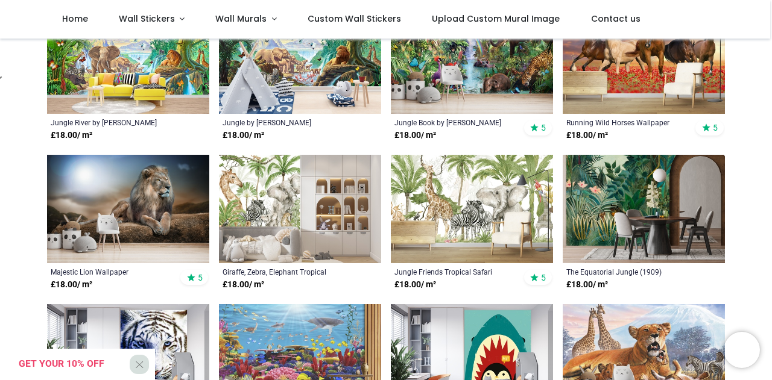 This screenshot has width=772, height=380. What do you see at coordinates (112, 272) in the screenshot?
I see `a: Majestic Lion Wallpaper` at bounding box center [112, 272].